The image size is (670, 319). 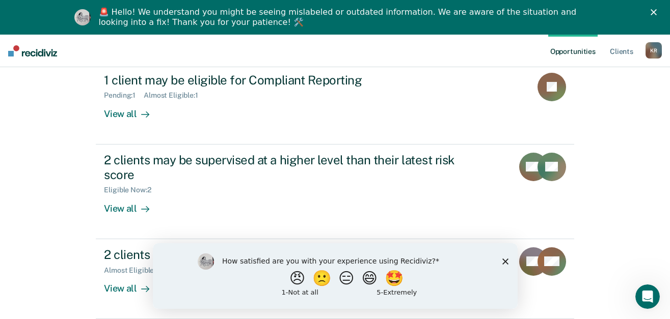 What do you see at coordinates (175, 95) in the screenshot?
I see `div: Almost Eligible : 1` at bounding box center [175, 95].